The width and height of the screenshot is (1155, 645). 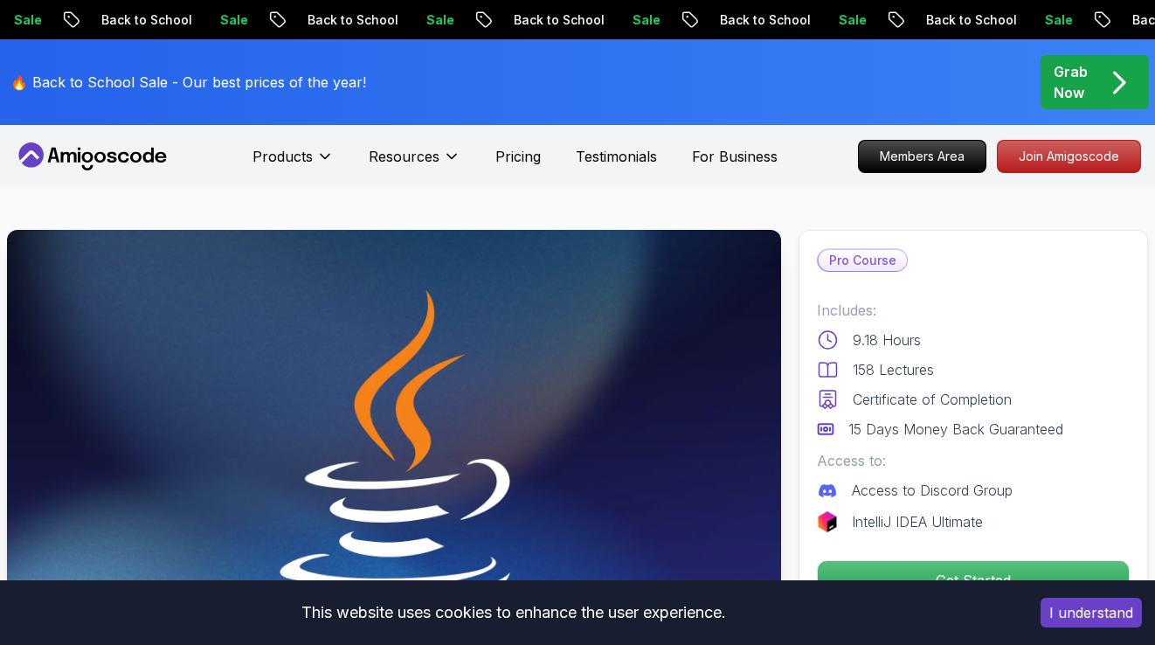 I want to click on p: 9.18 Hours, so click(x=887, y=340).